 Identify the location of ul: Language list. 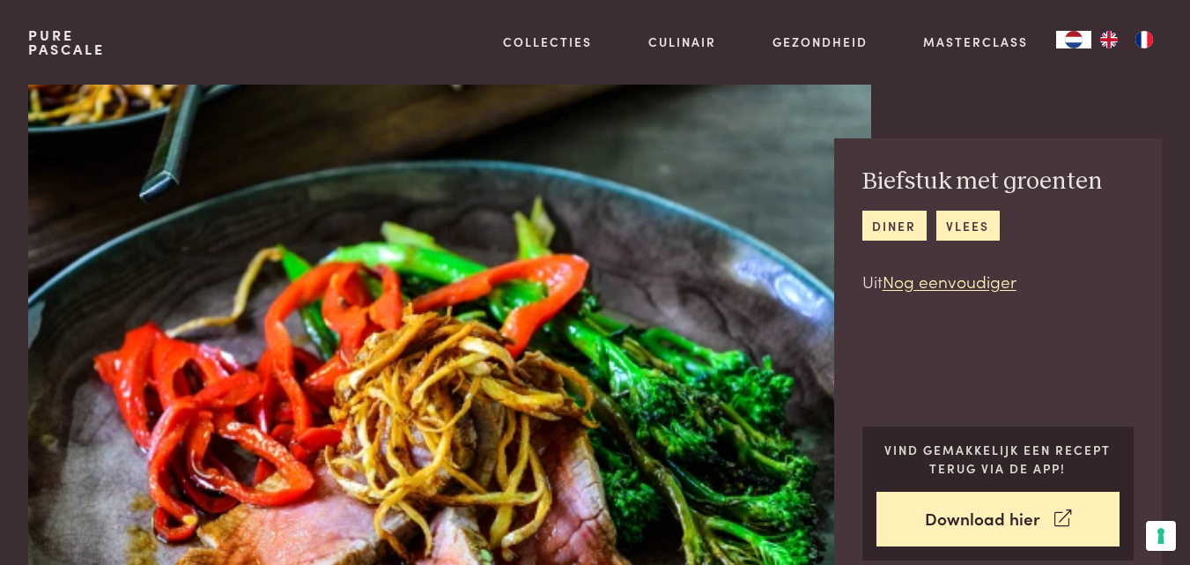
(1126, 40).